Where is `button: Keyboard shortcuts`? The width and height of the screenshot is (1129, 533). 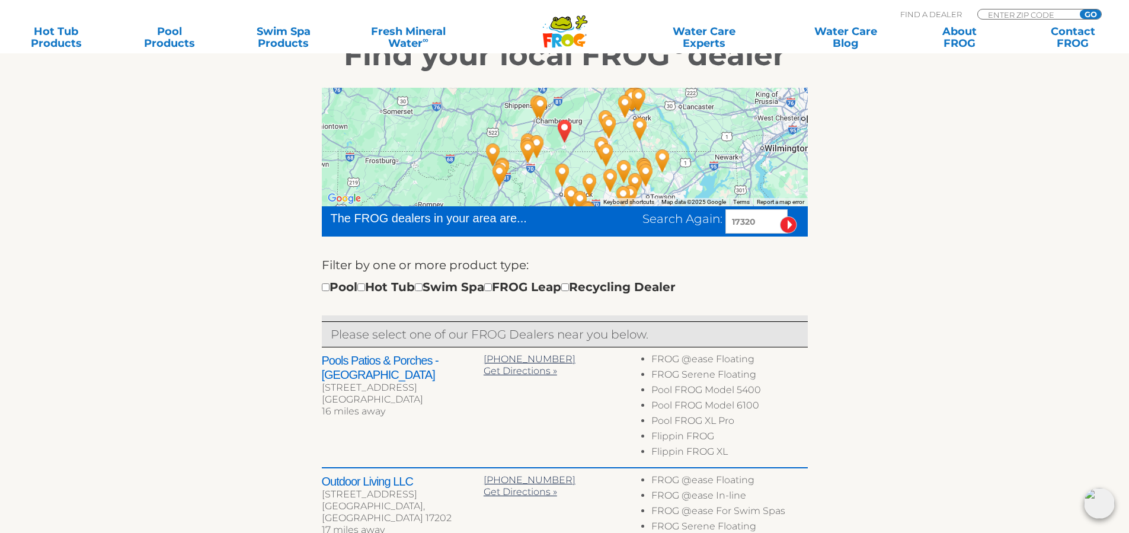
button: Keyboard shortcuts is located at coordinates (629, 202).